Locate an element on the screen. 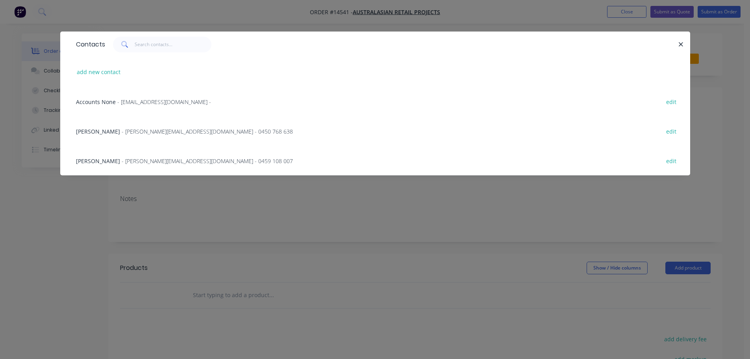 The image size is (750, 359). span: Accounts None is located at coordinates (96, 102).